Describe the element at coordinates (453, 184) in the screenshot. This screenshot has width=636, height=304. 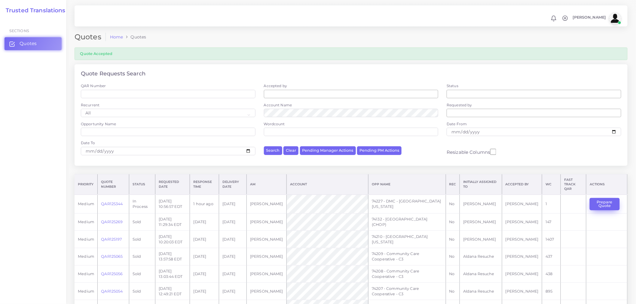
I see `th: REC` at that location.